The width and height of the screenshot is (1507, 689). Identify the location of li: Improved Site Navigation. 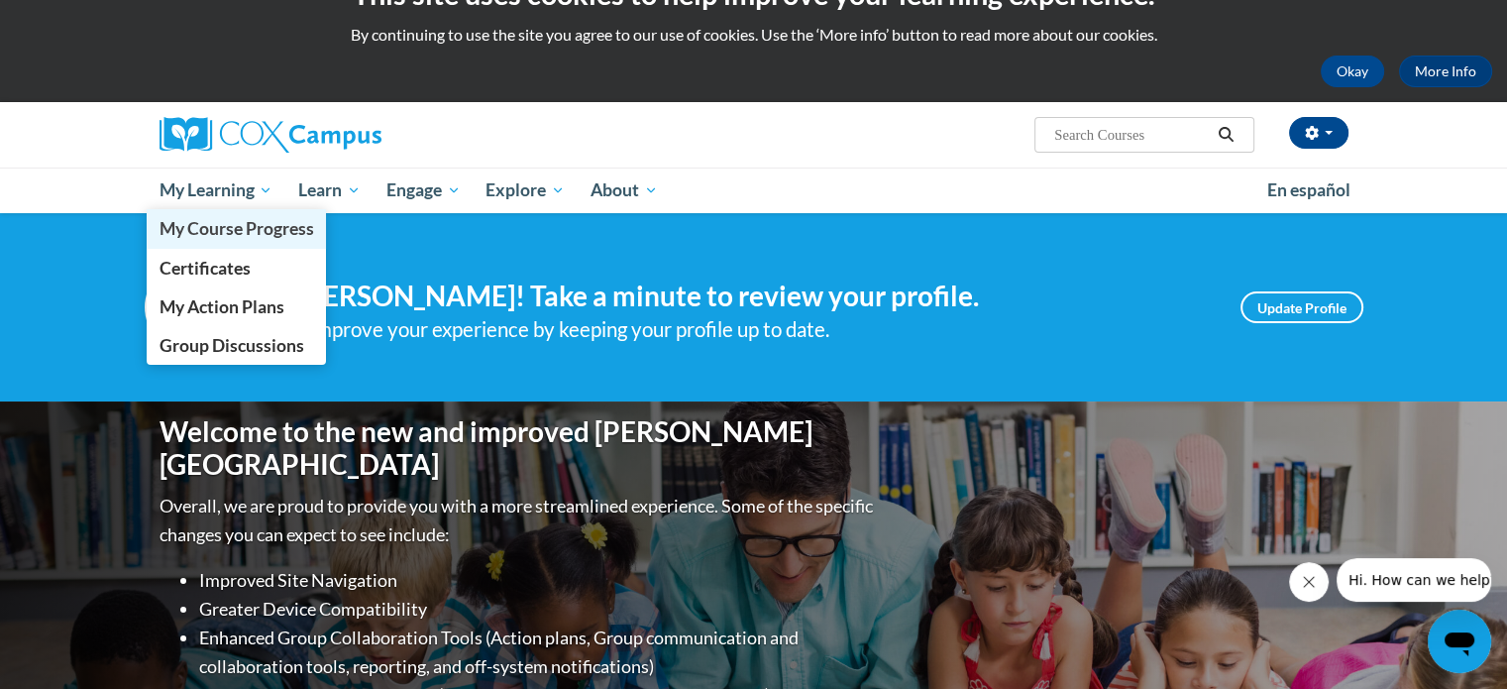
(538, 580).